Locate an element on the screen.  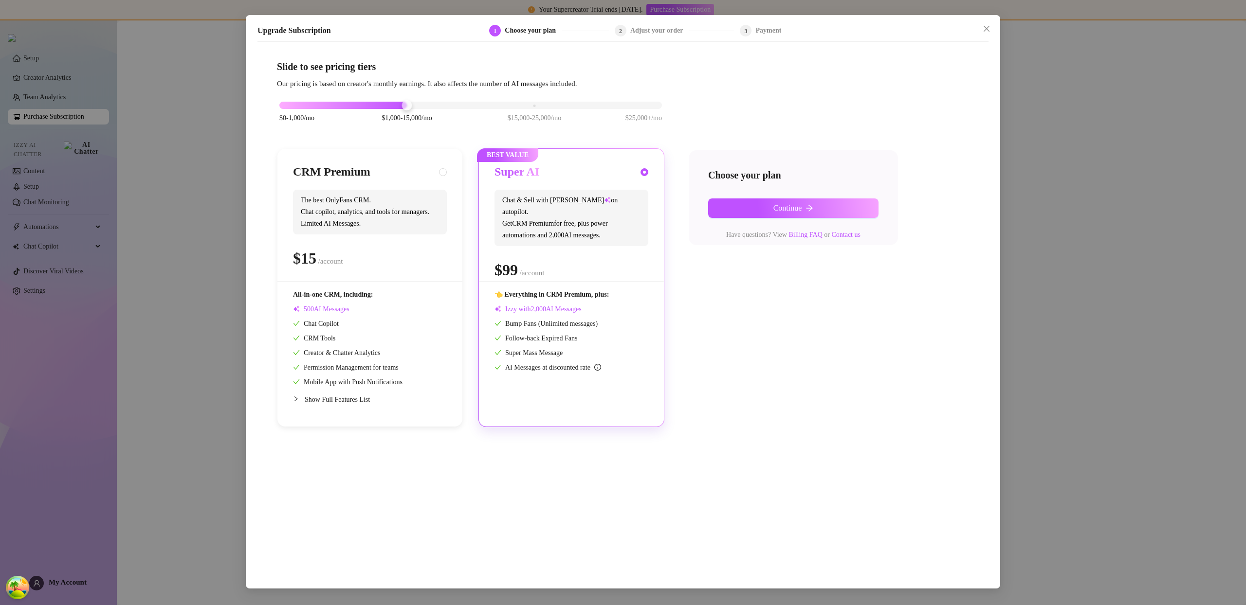
h3: CRM Premium is located at coordinates (331, 172).